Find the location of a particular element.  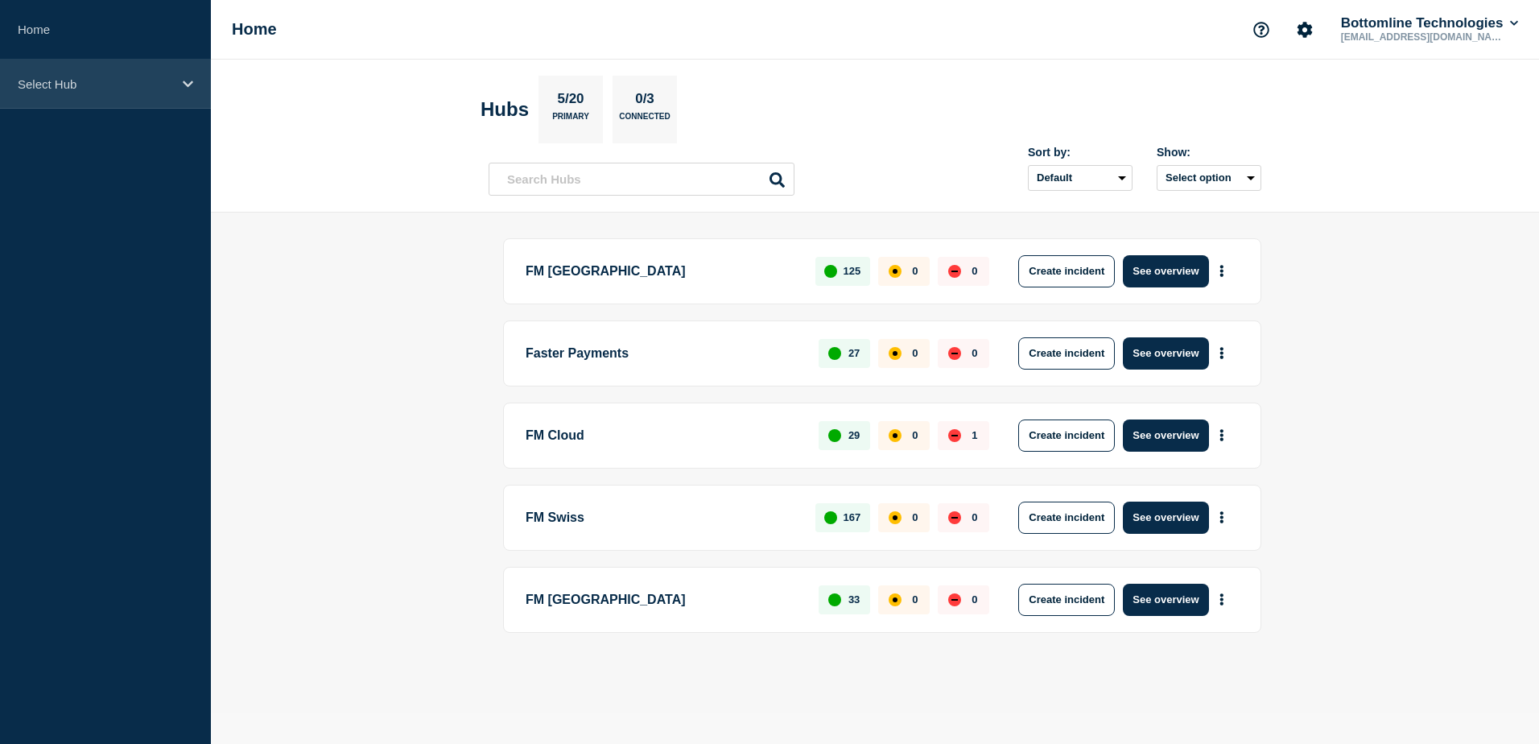

button: Bottomline Technologies is located at coordinates (1430, 23).